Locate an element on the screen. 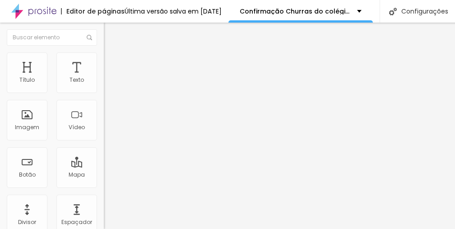  div: Divisor is located at coordinates (27, 222).